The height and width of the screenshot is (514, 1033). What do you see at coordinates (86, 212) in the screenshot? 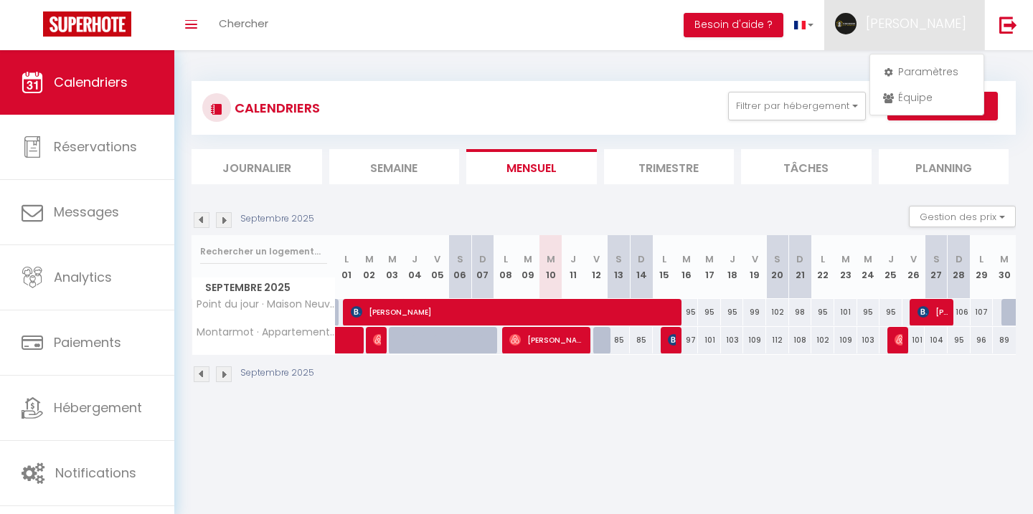
I see `span: Messages` at bounding box center [86, 212].